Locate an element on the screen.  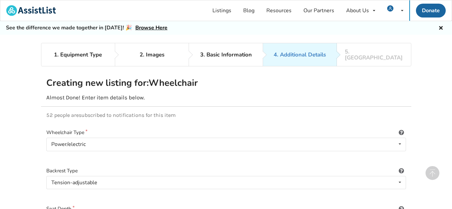
p: 52 people are subscribed to notifications for this item is located at coordinates (226, 115).